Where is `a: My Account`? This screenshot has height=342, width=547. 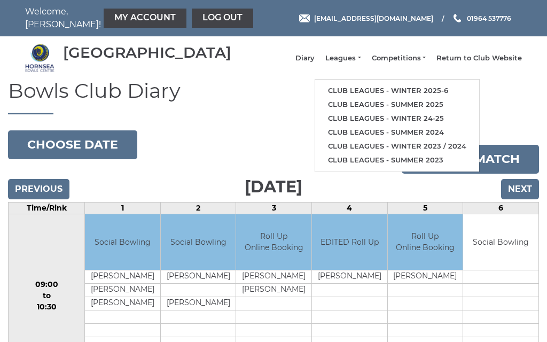
a: My Account is located at coordinates (145, 18).